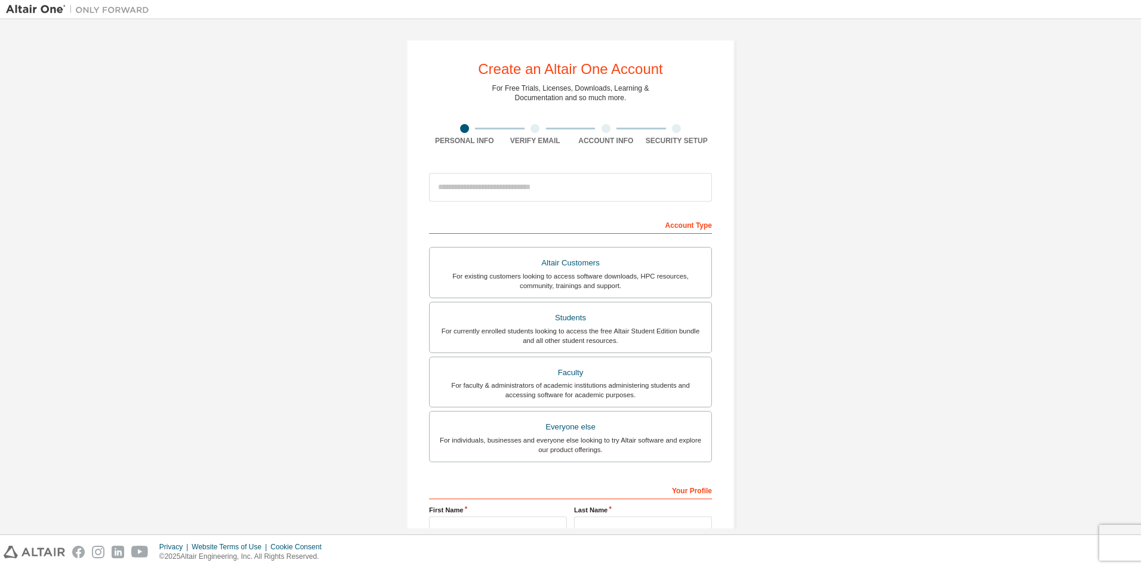 The width and height of the screenshot is (1141, 569). I want to click on img: altair_logo.svg, so click(34, 552).